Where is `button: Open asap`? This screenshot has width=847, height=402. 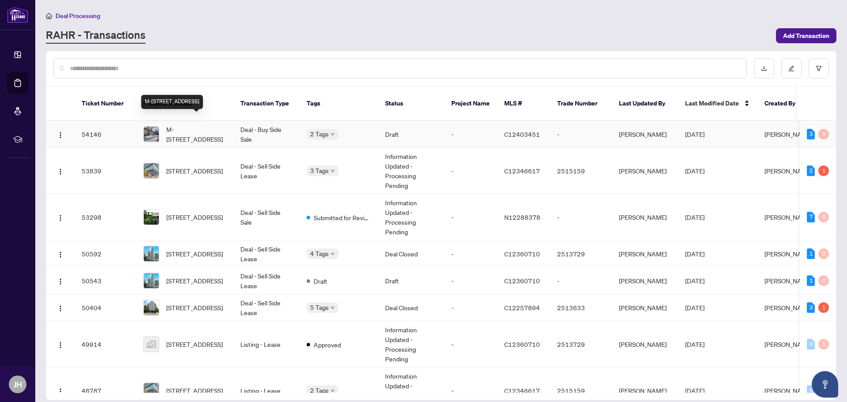 button: Open asap is located at coordinates (825, 384).